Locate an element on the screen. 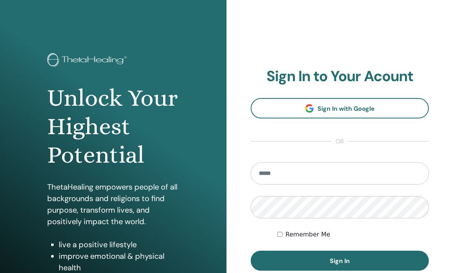  li: live a positive lifestyle is located at coordinates (119, 244).